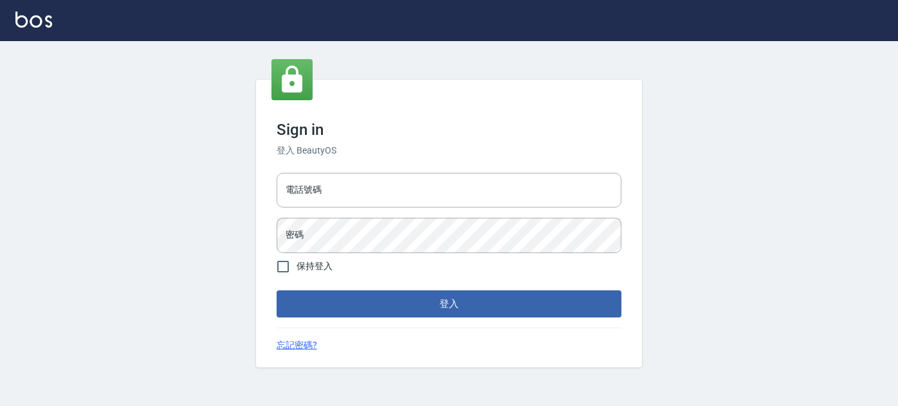 Image resolution: width=898 pixels, height=406 pixels. What do you see at coordinates (33, 19) in the screenshot?
I see `img: Logo` at bounding box center [33, 19].